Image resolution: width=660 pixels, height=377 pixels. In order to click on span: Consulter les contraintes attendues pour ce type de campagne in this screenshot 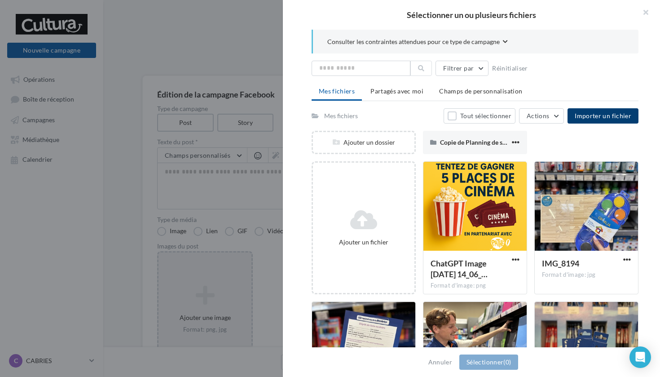, I will do `click(413, 42)`.